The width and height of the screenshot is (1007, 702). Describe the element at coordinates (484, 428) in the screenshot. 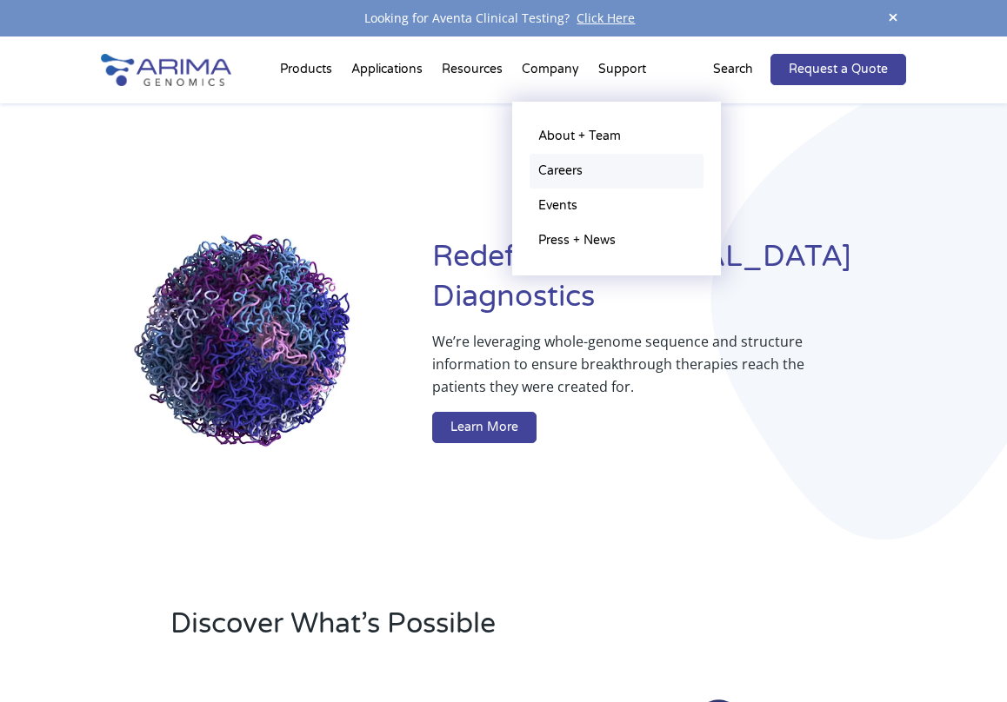

I see `a: Learn More` at that location.